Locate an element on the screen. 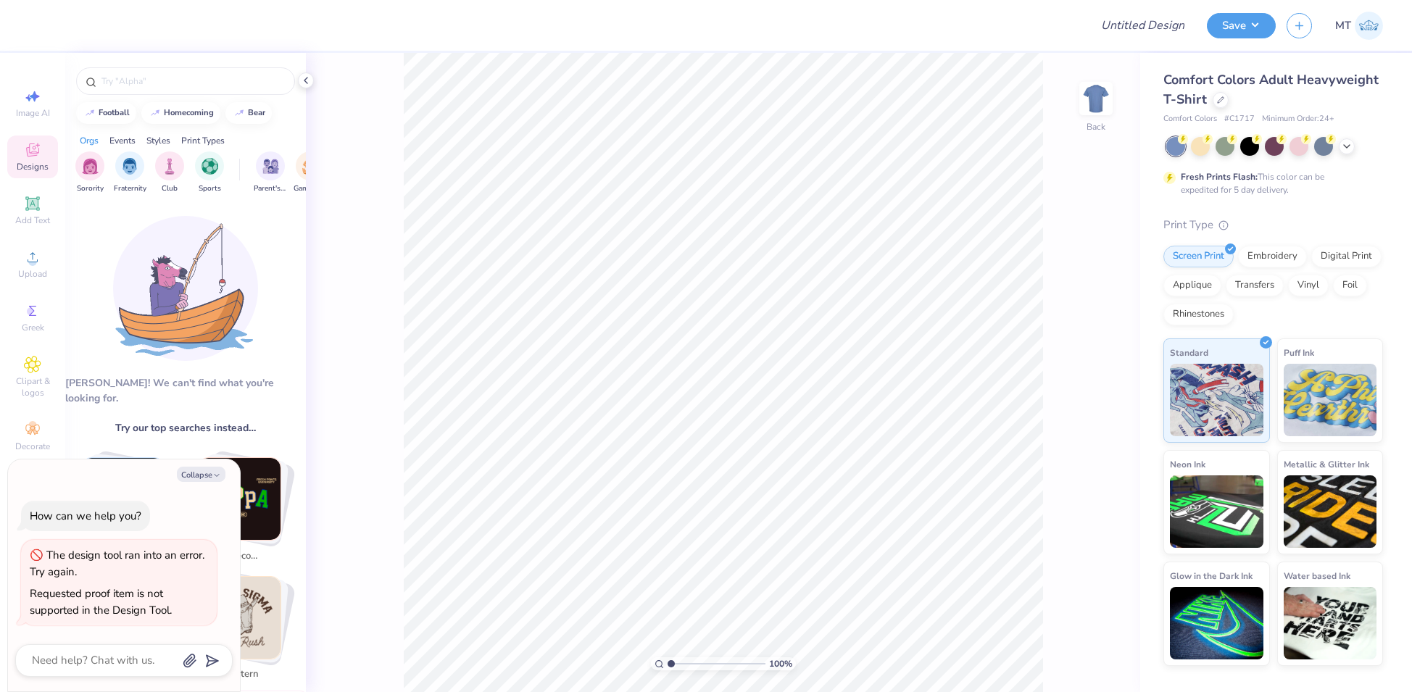 The image size is (1412, 692). button: football is located at coordinates (106, 113).